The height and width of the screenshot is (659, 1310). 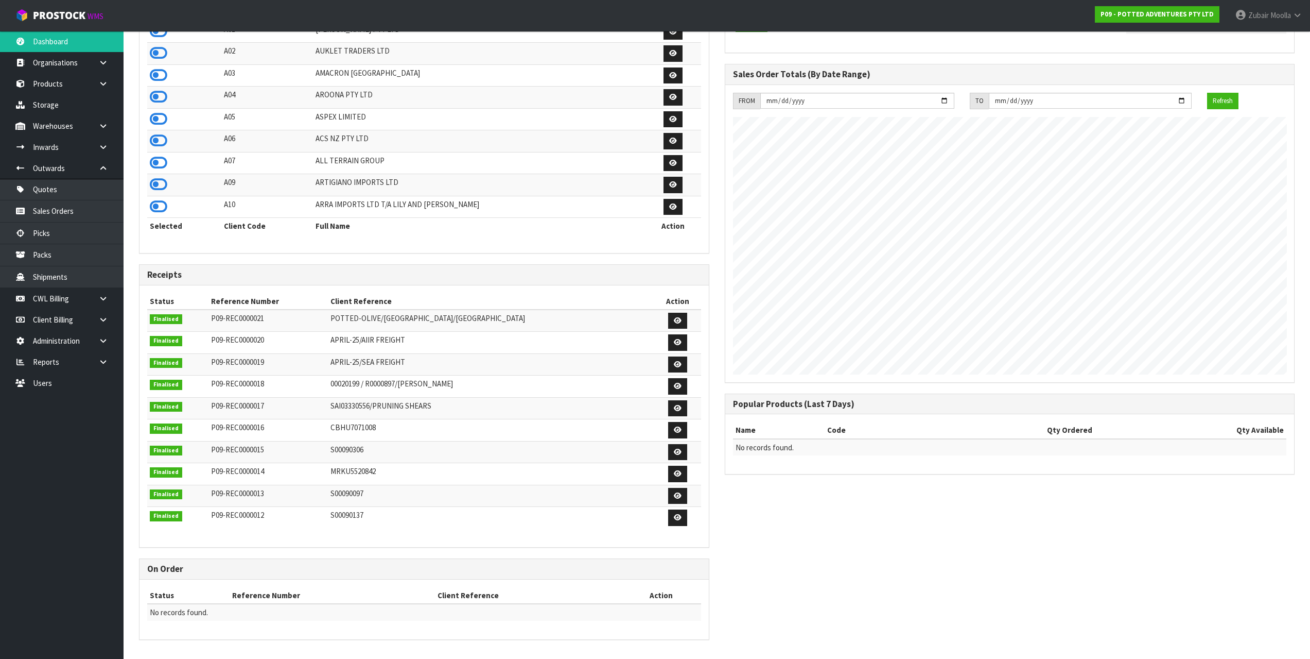 What do you see at coordinates (267, 31) in the screenshot?
I see `td: A01` at bounding box center [267, 31].